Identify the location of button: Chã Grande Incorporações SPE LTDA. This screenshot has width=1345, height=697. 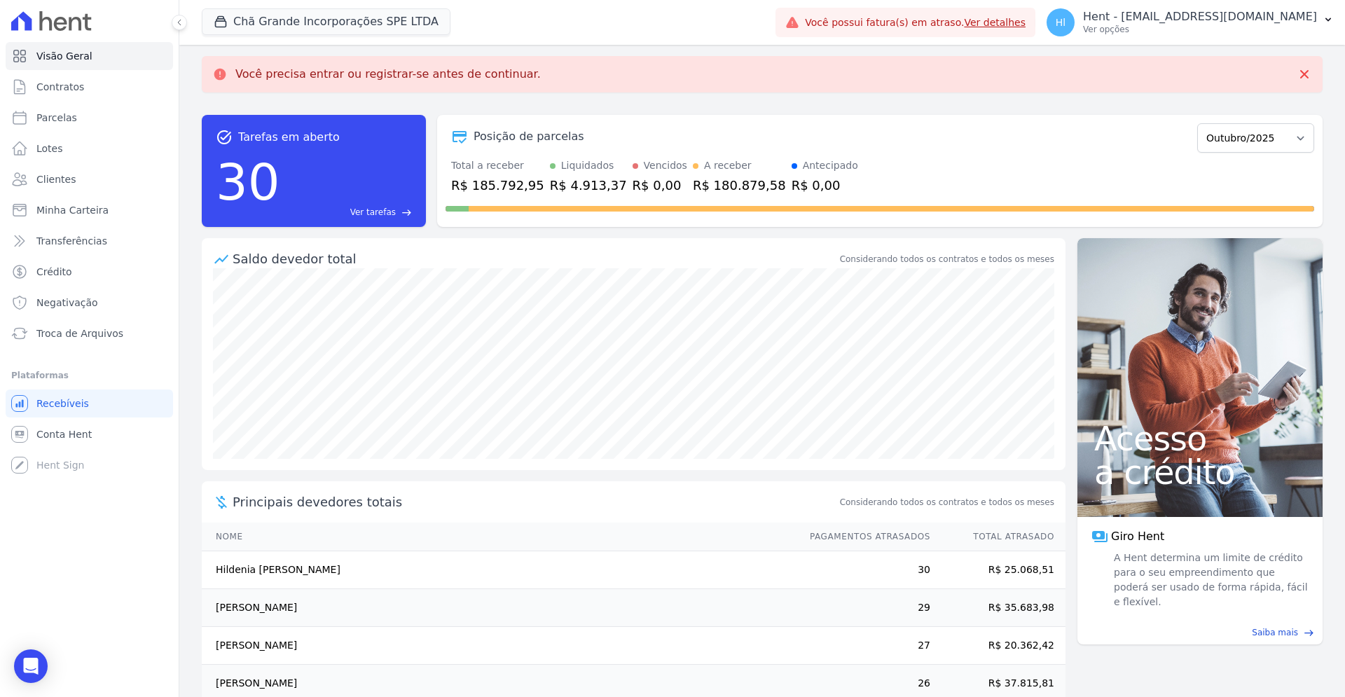
(326, 22).